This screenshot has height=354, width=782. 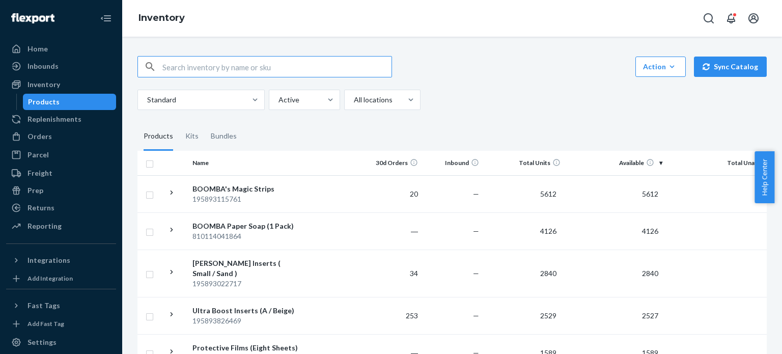 I want to click on td: 20, so click(x=392, y=193).